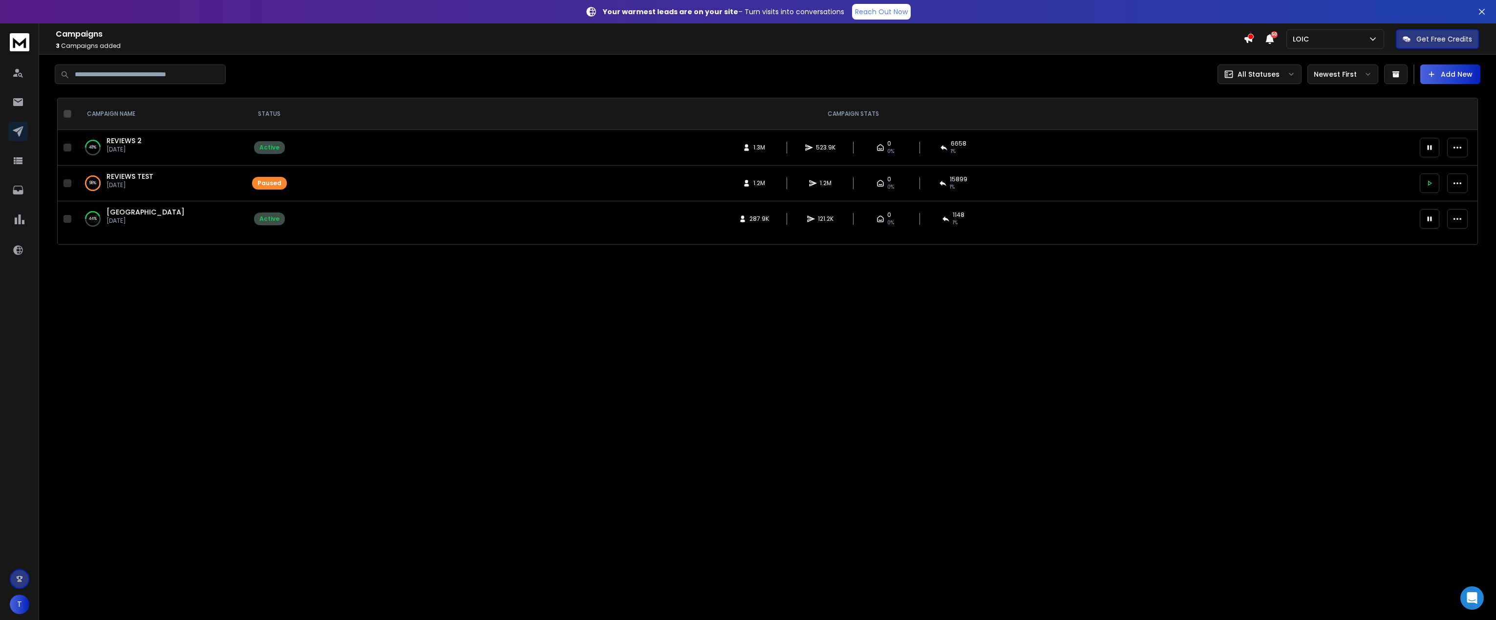 The width and height of the screenshot is (1496, 620). What do you see at coordinates (92, 148) in the screenshot?
I see `p: 48 %` at bounding box center [92, 148].